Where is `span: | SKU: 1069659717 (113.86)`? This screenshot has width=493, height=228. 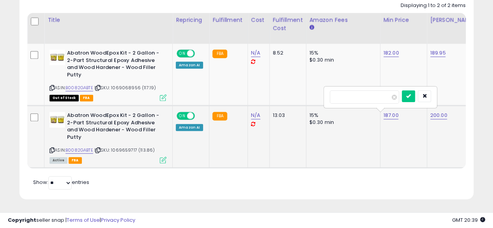 span: | SKU: 1069659717 (113.86) is located at coordinates (124, 150).